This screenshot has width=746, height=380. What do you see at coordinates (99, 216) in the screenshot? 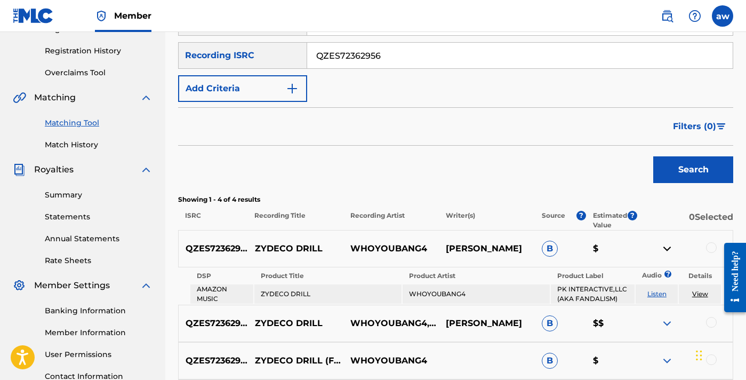
I see `a: Statements` at bounding box center [99, 216].